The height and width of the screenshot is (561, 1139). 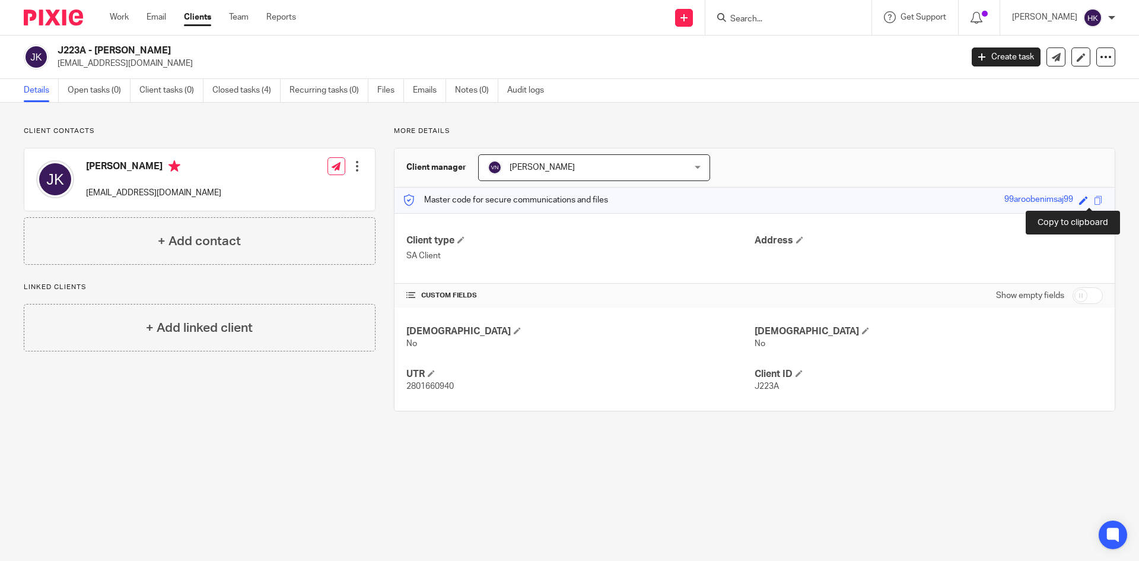 I want to click on a: Notes (0), so click(x=476, y=90).